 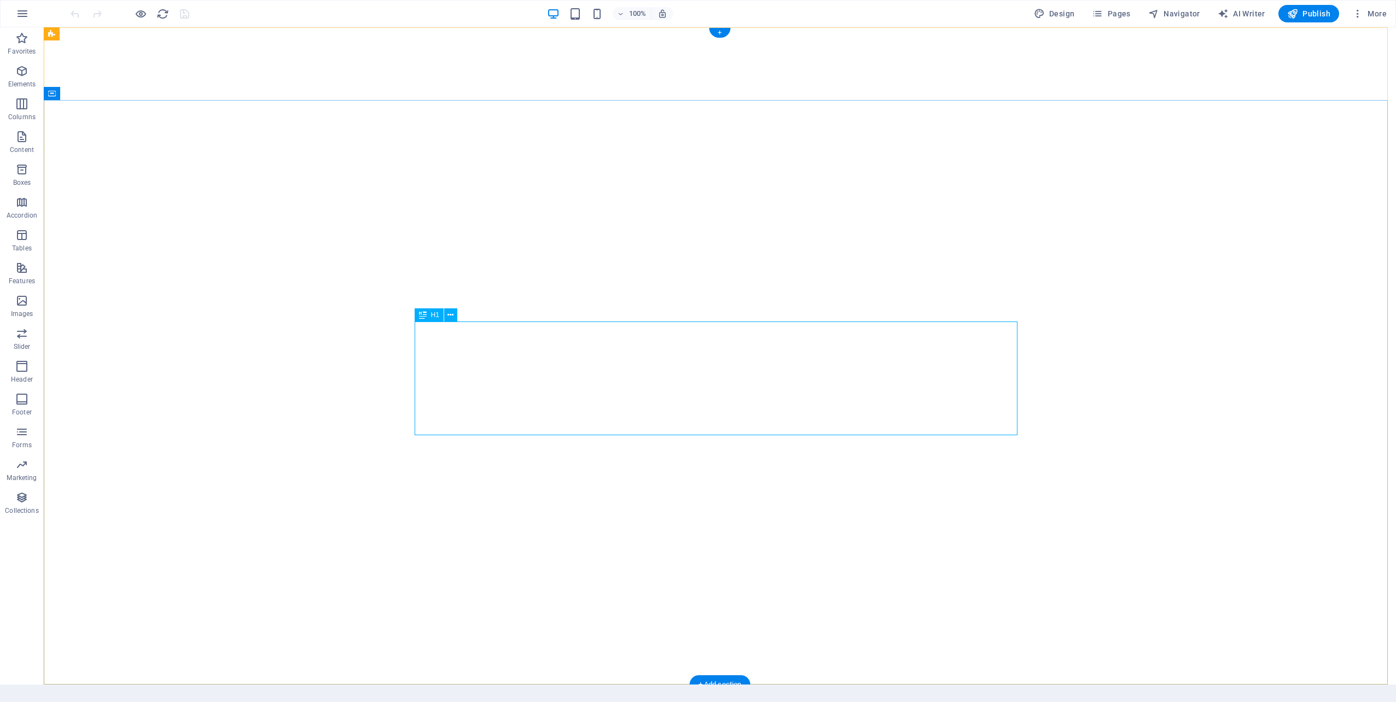 I want to click on span: H1, so click(x=435, y=315).